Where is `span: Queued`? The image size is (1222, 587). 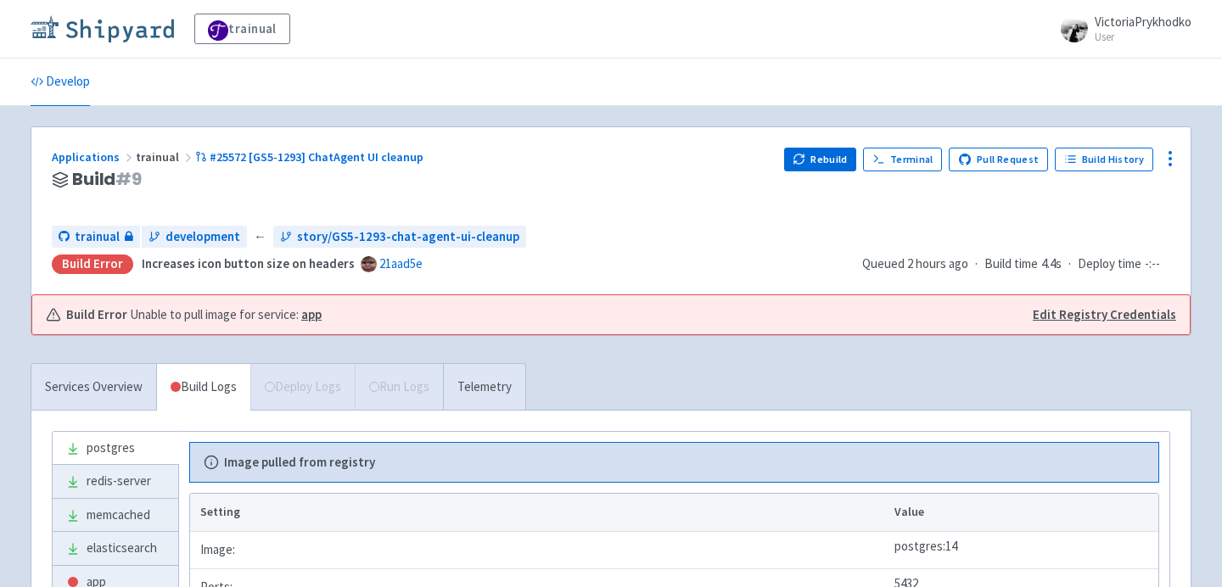
span: Queued is located at coordinates (915, 263).